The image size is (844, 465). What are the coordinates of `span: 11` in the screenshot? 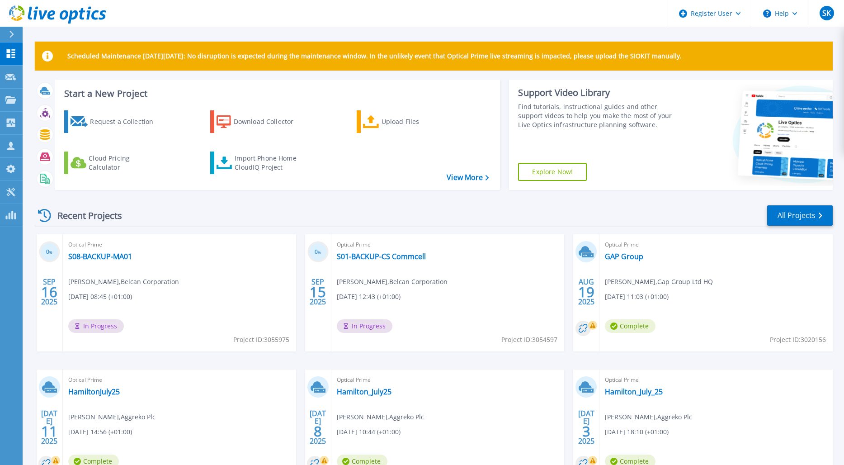 It's located at (49, 431).